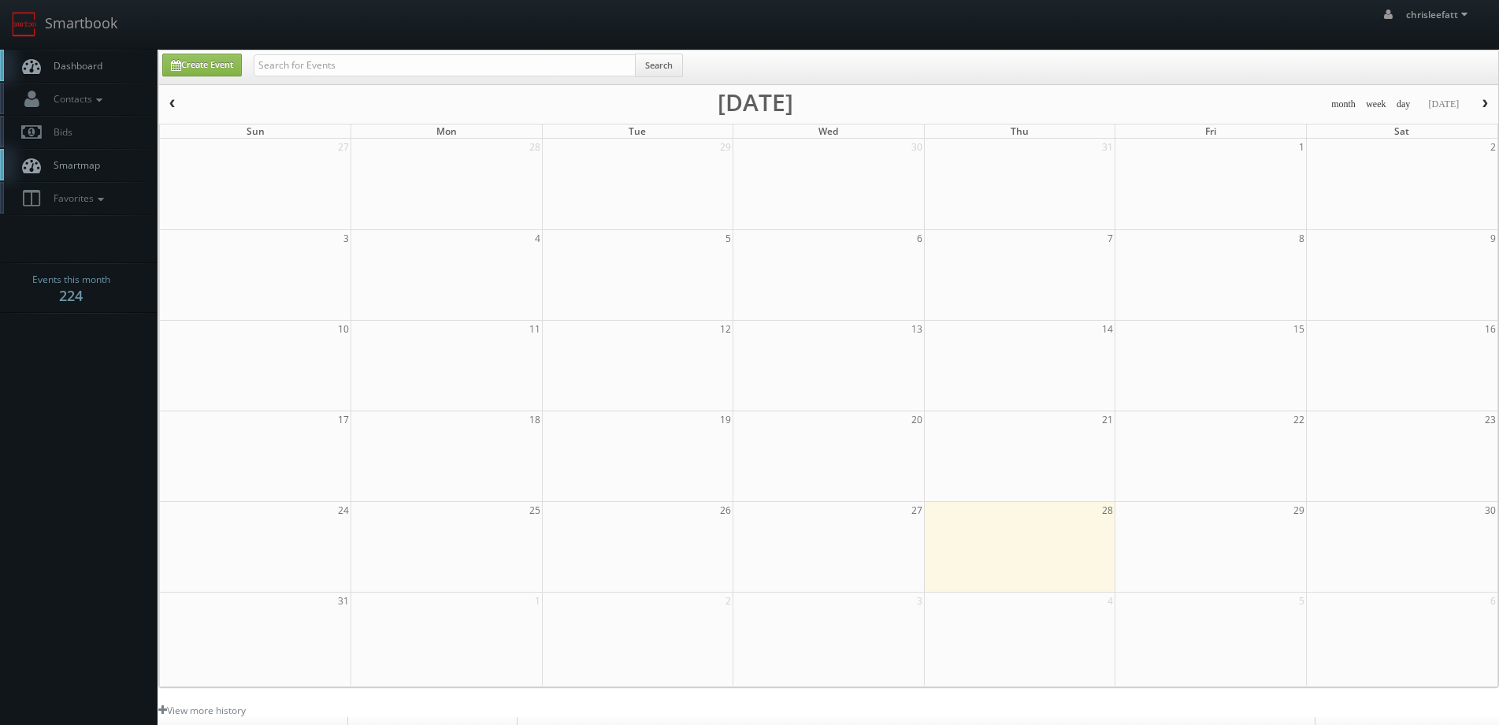 This screenshot has width=1499, height=725. I want to click on span: 18, so click(535, 419).